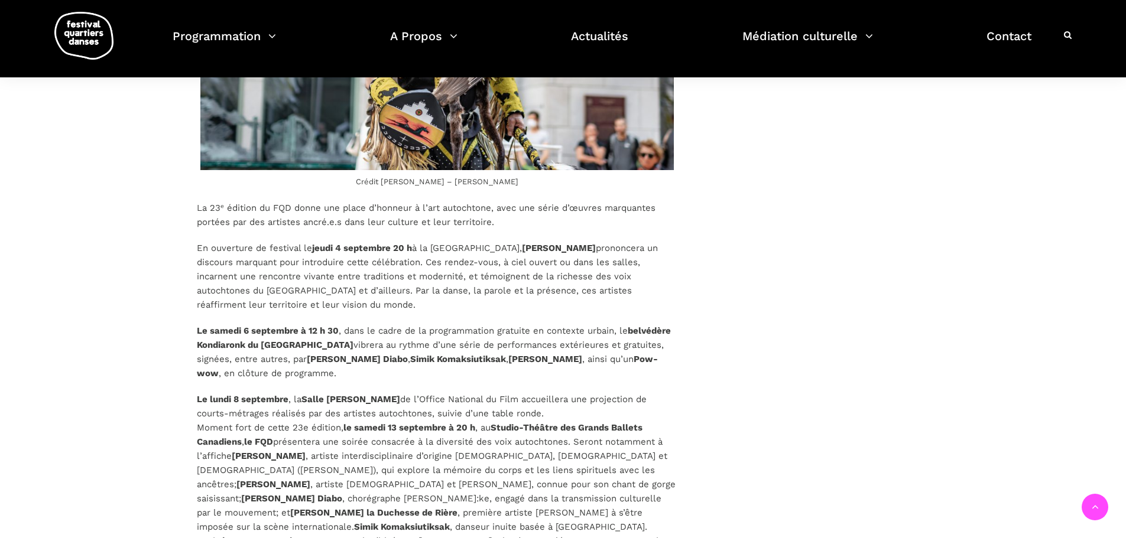  What do you see at coordinates (424, 43) in the screenshot?
I see `a: A Propos` at bounding box center [424, 43].